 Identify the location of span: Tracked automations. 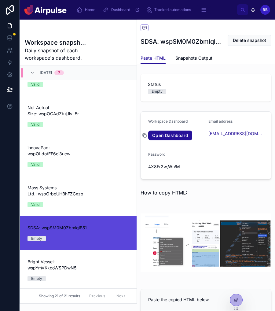
(173, 10).